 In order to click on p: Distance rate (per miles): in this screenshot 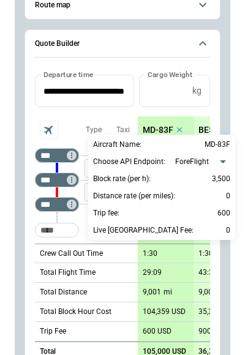, I will do `click(134, 196)`.